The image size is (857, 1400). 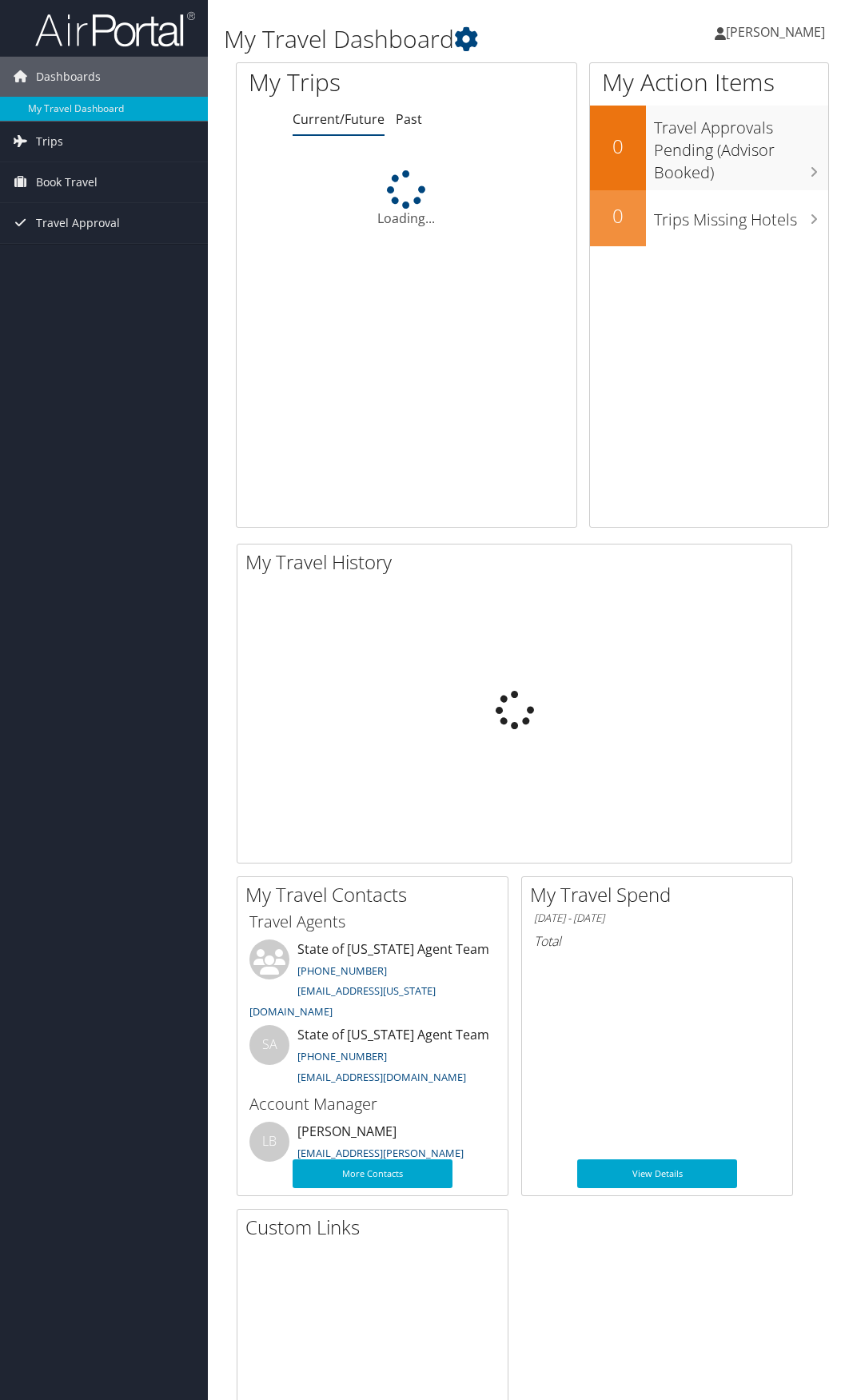 What do you see at coordinates (68, 77) in the screenshot?
I see `span: Dashboards` at bounding box center [68, 77].